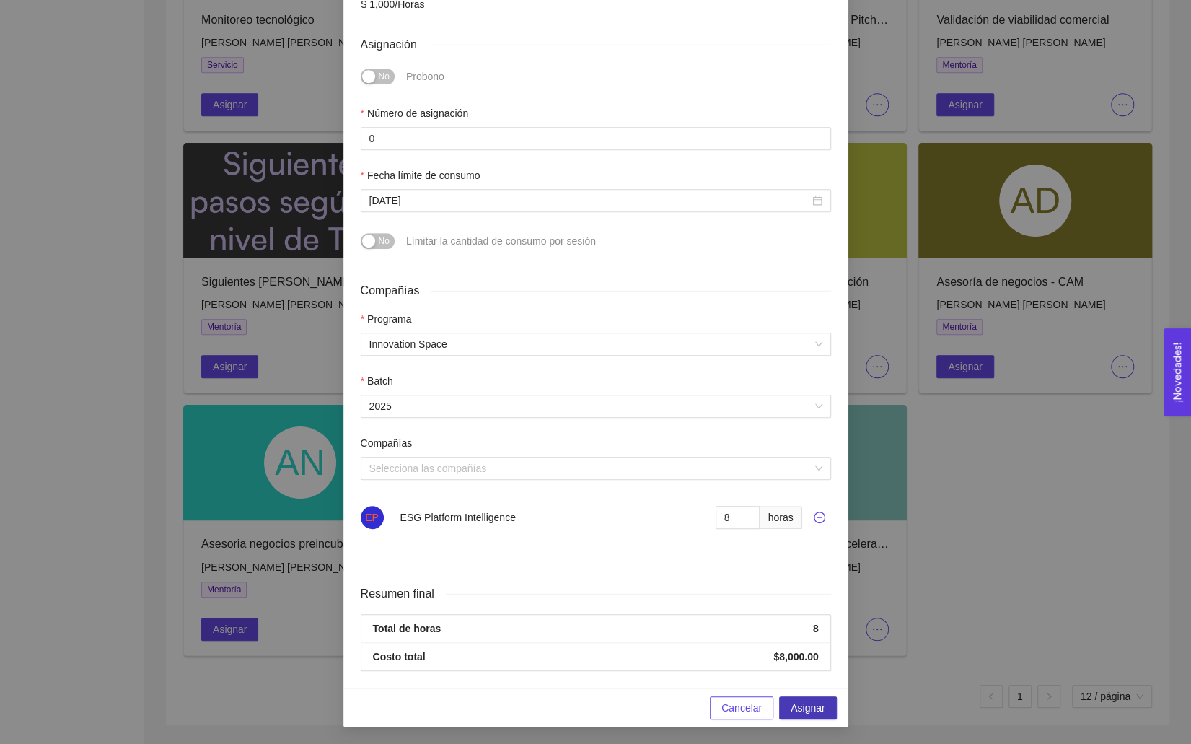 Image resolution: width=1191 pixels, height=744 pixels. Describe the element at coordinates (501, 241) in the screenshot. I see `span: Límitar la cantidad de consumo por sesión` at that location.